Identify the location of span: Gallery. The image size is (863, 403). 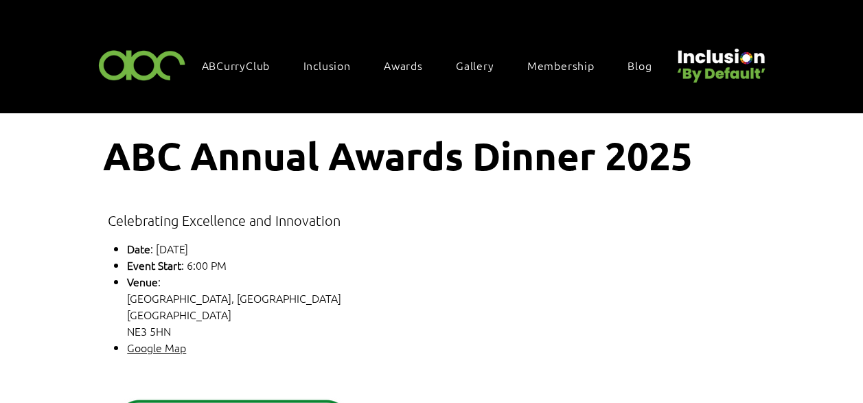
(475, 65).